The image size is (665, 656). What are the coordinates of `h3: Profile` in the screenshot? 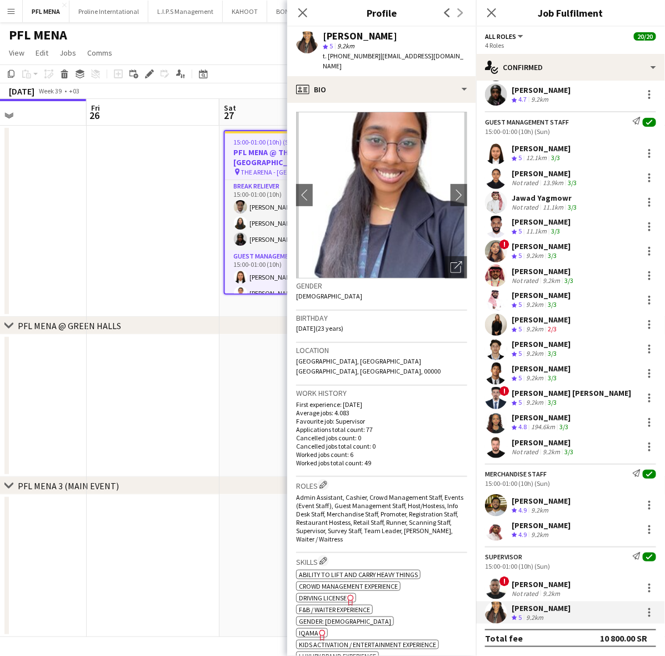 It's located at (382, 13).